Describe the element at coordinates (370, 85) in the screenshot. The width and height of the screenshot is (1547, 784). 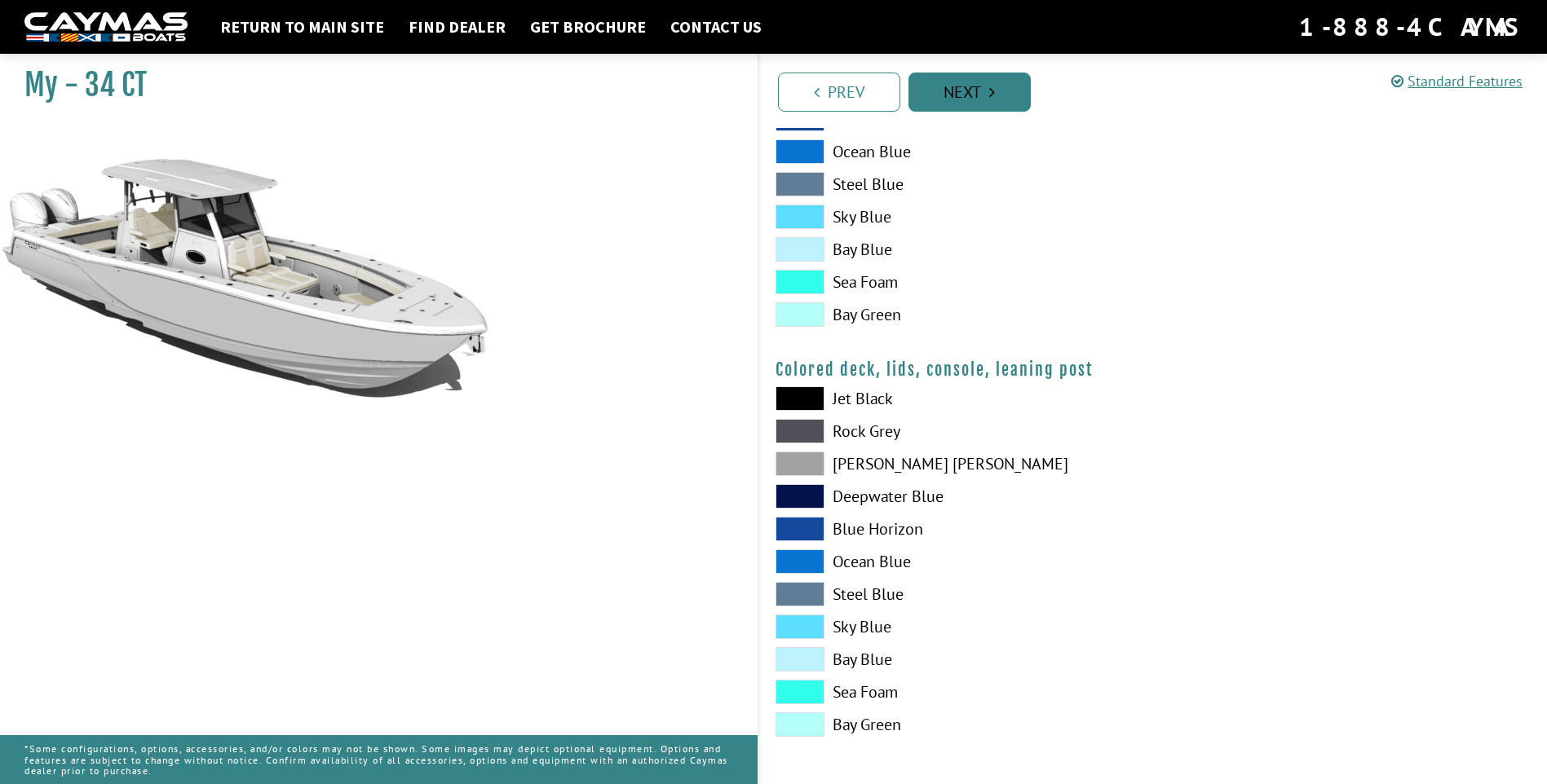
I see `h1: My - 34 CT` at that location.